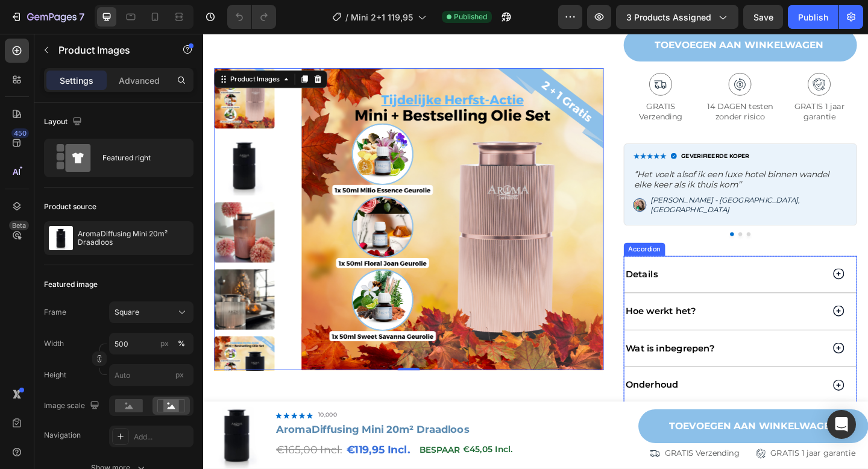 Image resolution: width=868 pixels, height=469 pixels. Describe the element at coordinates (190, 452) in the screenshot. I see `div: €119,95 Incl.` at that location.